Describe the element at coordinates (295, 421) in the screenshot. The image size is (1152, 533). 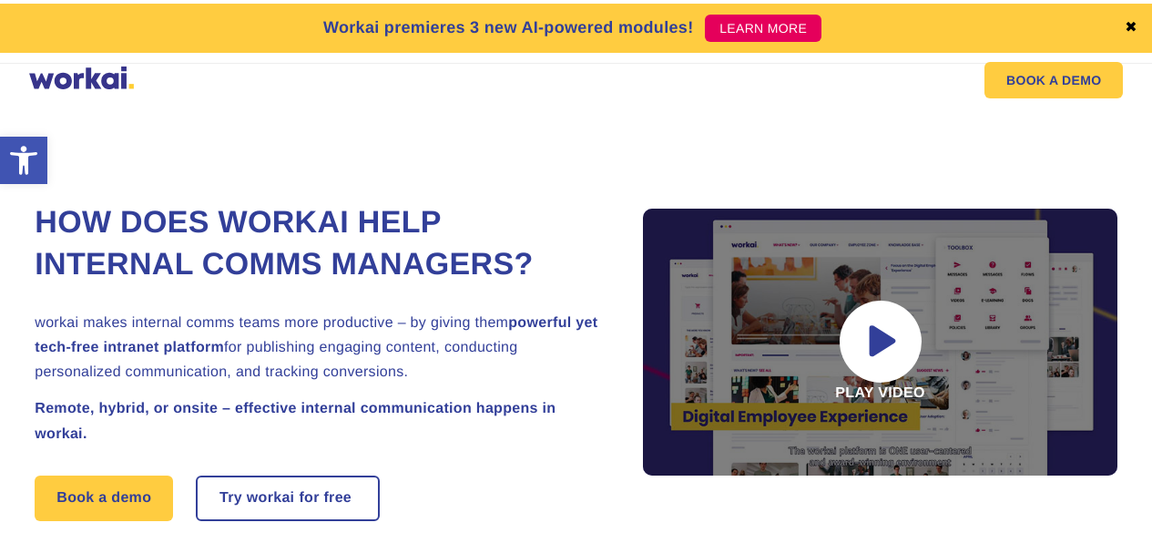
I see `strong: Remote, hybrid, or onsite – effective internal communication happens in workai.` at that location.